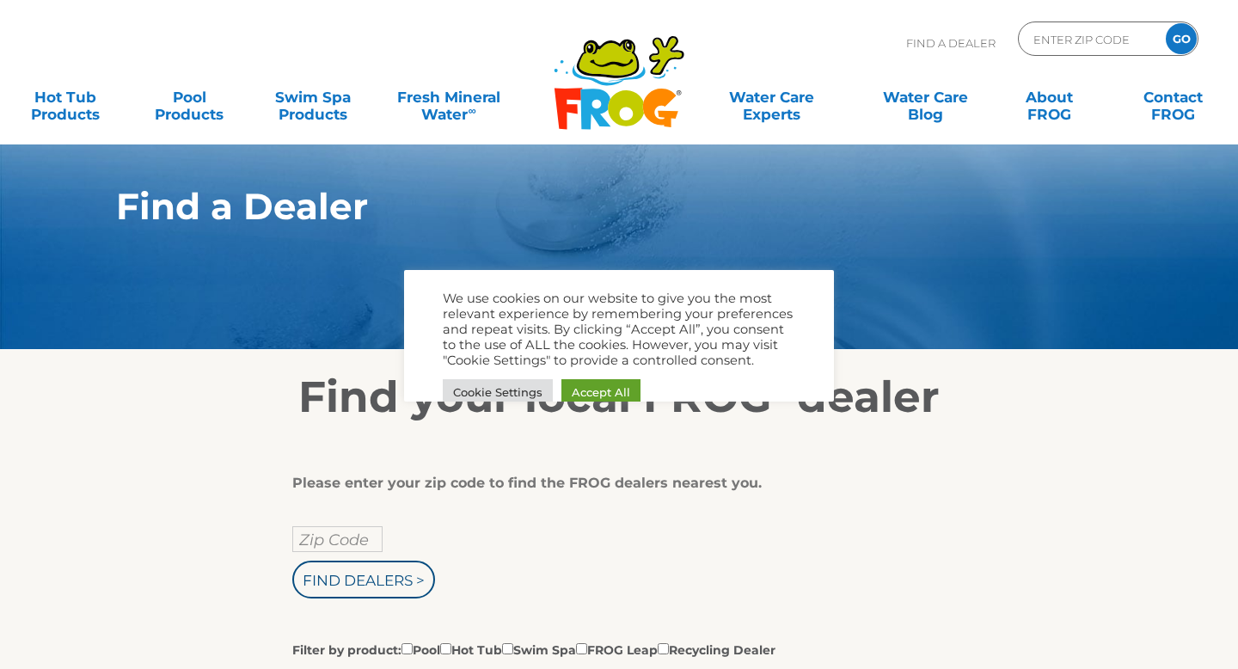 The height and width of the screenshot is (669, 1238). I want to click on h1: Find a Dealer, so click(579, 206).